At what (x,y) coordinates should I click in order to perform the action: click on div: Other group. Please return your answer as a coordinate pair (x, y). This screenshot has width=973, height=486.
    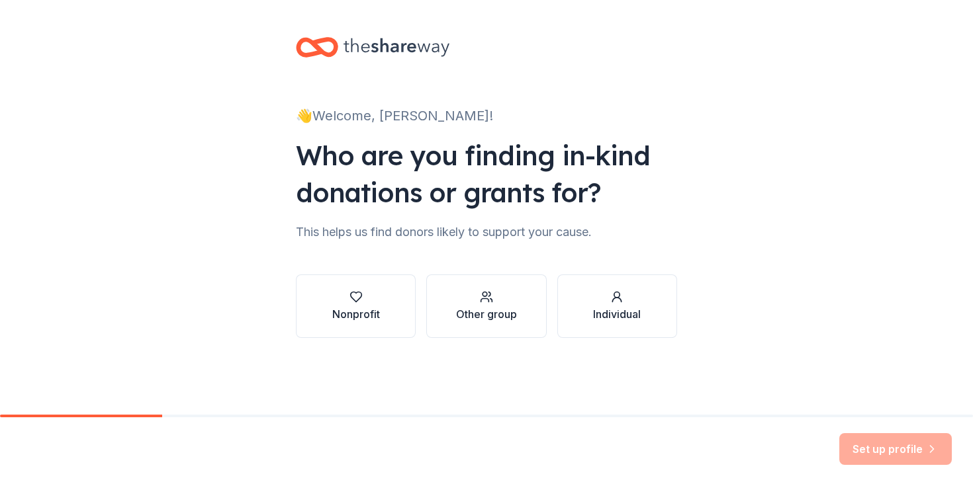
    Looking at the image, I should click on (486, 314).